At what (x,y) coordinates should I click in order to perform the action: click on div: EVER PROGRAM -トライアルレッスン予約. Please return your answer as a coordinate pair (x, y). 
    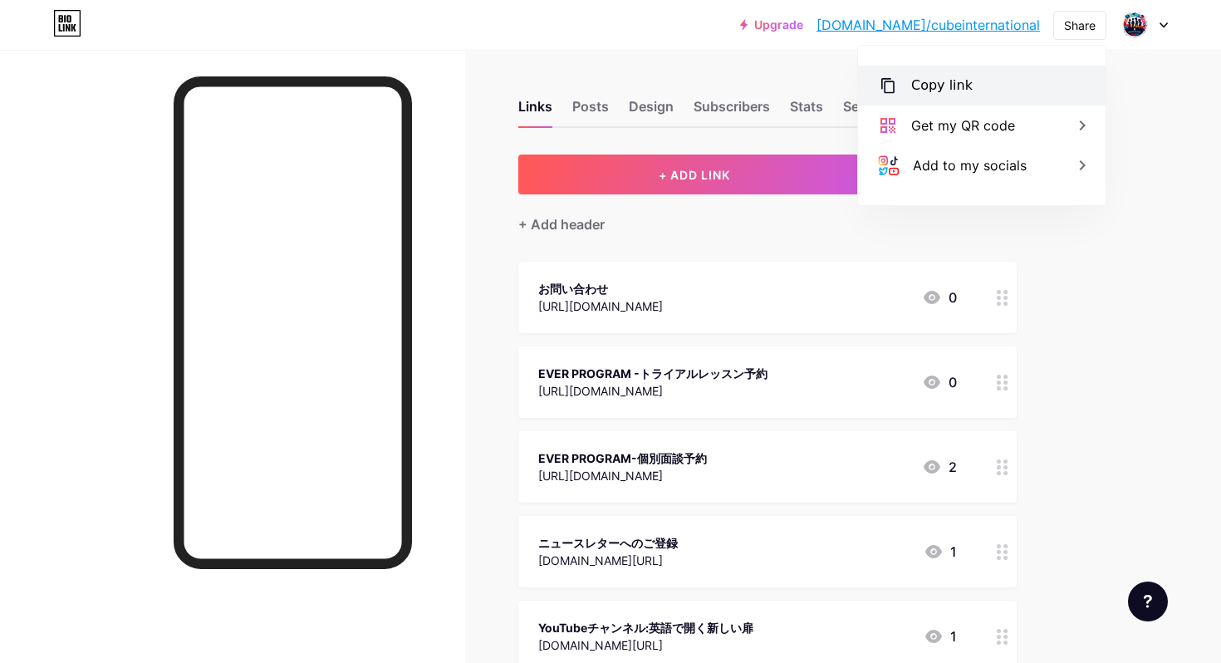
    Looking at the image, I should click on (653, 373).